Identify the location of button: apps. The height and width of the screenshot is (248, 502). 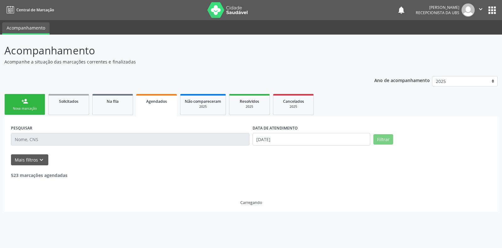
(492, 10).